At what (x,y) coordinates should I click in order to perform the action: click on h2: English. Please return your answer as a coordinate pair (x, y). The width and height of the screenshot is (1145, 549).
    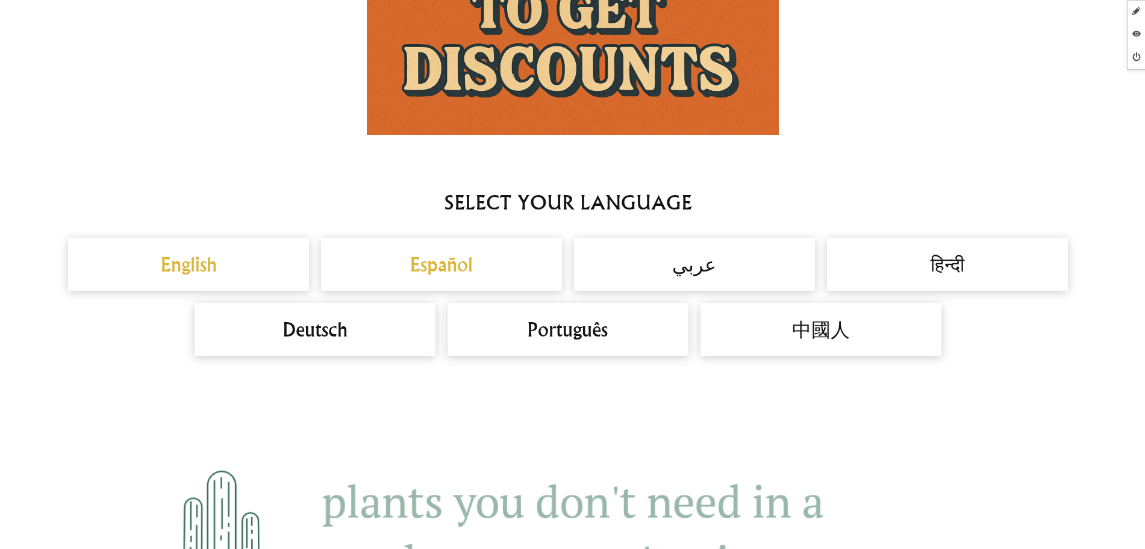
    Looking at the image, I should click on (189, 264).